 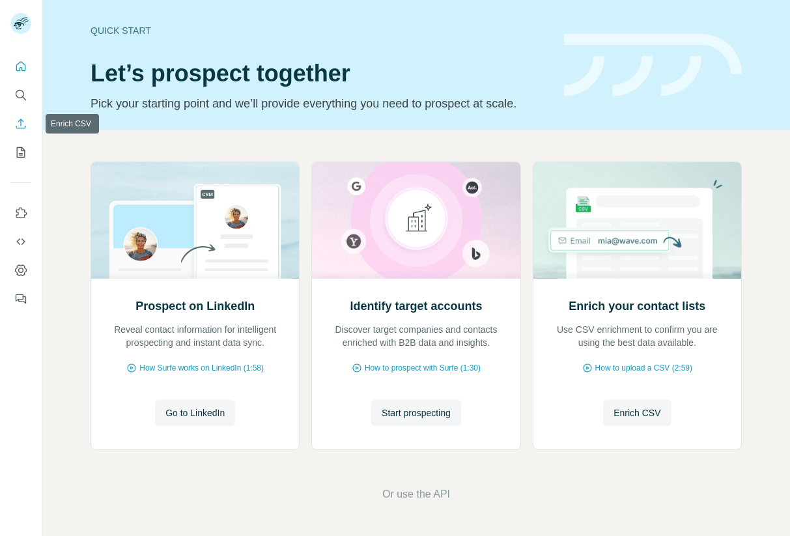 I want to click on button: Feedback, so click(x=21, y=299).